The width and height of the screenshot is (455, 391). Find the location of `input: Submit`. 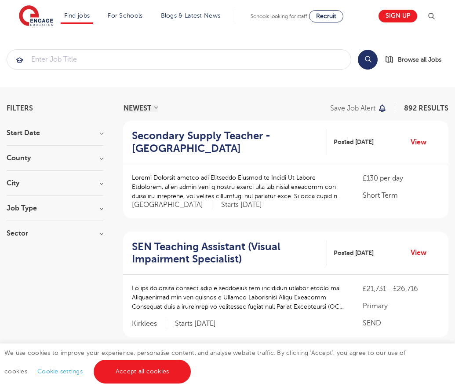

input: Submit is located at coordinates (179, 59).